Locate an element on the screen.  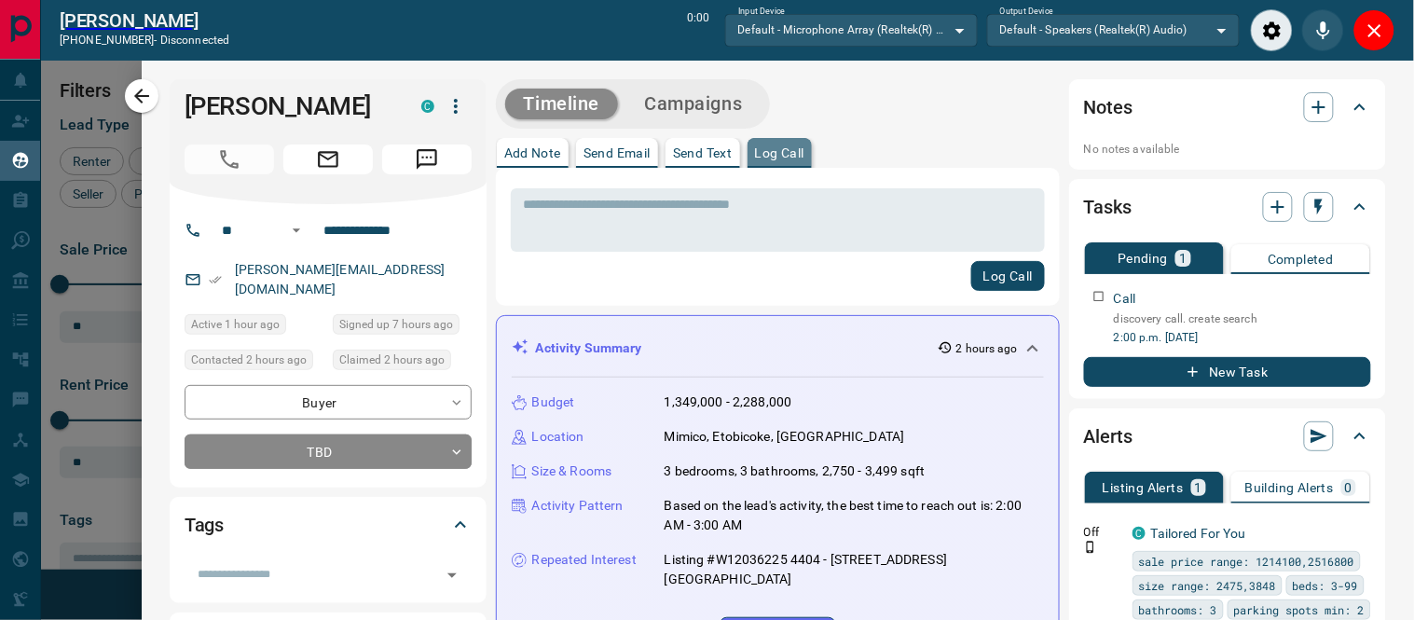
div: Buyer is located at coordinates (328, 402).